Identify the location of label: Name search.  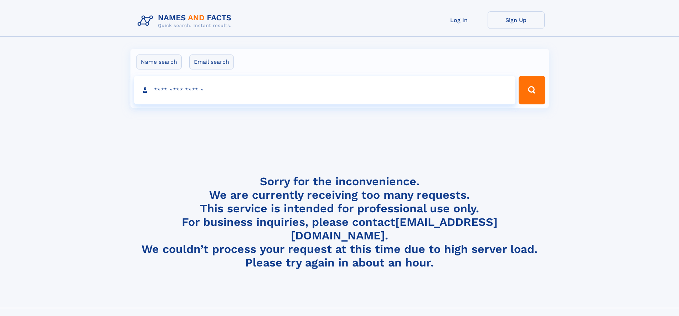
(159, 62).